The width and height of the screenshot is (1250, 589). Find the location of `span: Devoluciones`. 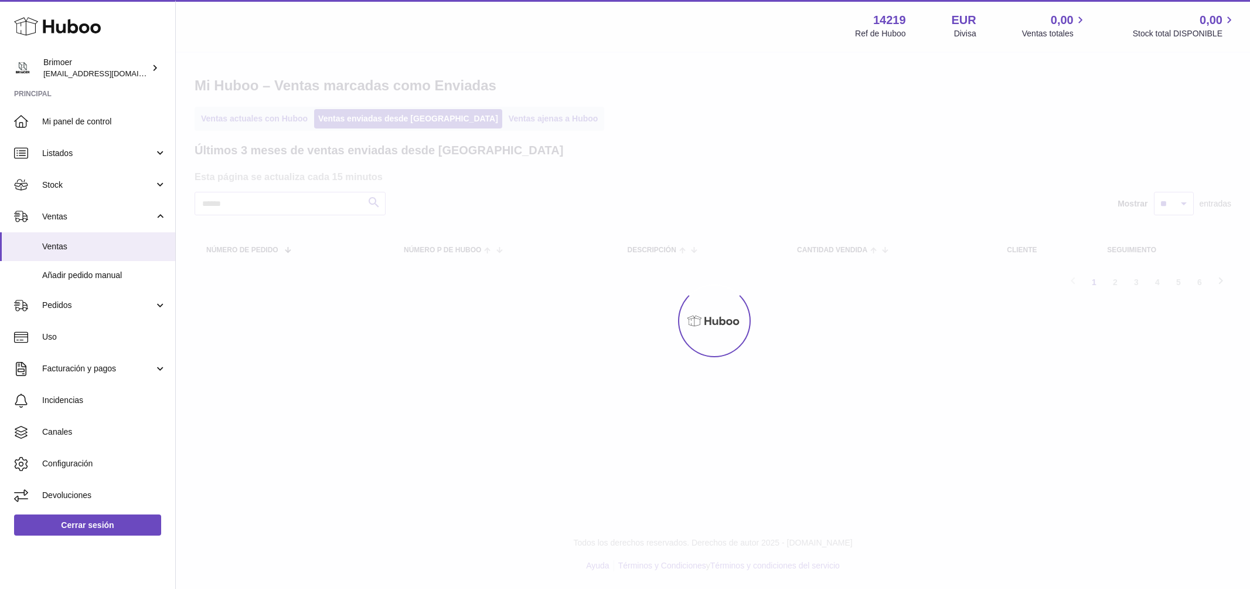

span: Devoluciones is located at coordinates (104, 495).